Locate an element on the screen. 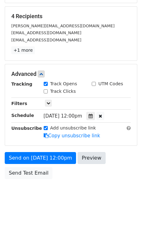 This screenshot has width=142, height=232. label: Track Clicks is located at coordinates (63, 91).